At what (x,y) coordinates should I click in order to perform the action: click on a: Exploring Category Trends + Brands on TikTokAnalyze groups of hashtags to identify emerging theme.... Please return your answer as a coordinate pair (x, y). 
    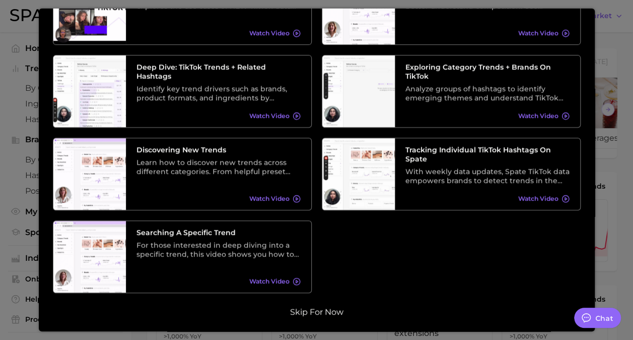
    Looking at the image, I should click on (451, 91).